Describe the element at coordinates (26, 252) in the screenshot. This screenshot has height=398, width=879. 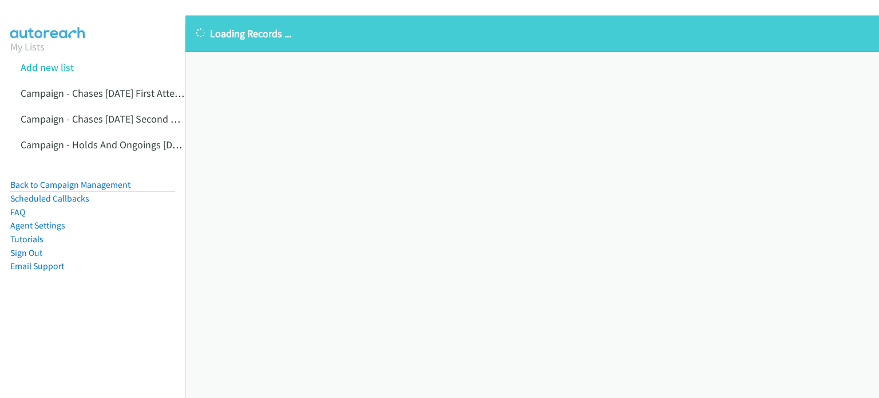
I see `a: Sign Out` at that location.